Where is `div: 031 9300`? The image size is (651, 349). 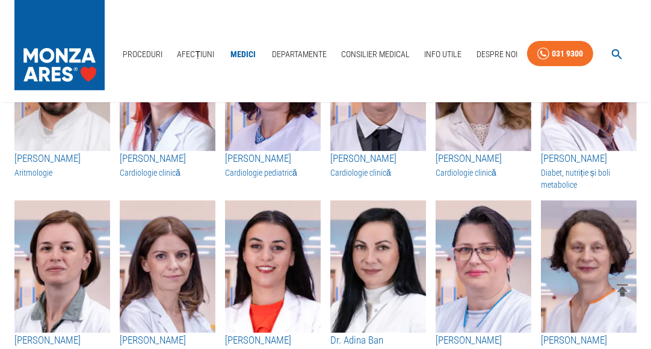
div: 031 9300 is located at coordinates (567, 54).